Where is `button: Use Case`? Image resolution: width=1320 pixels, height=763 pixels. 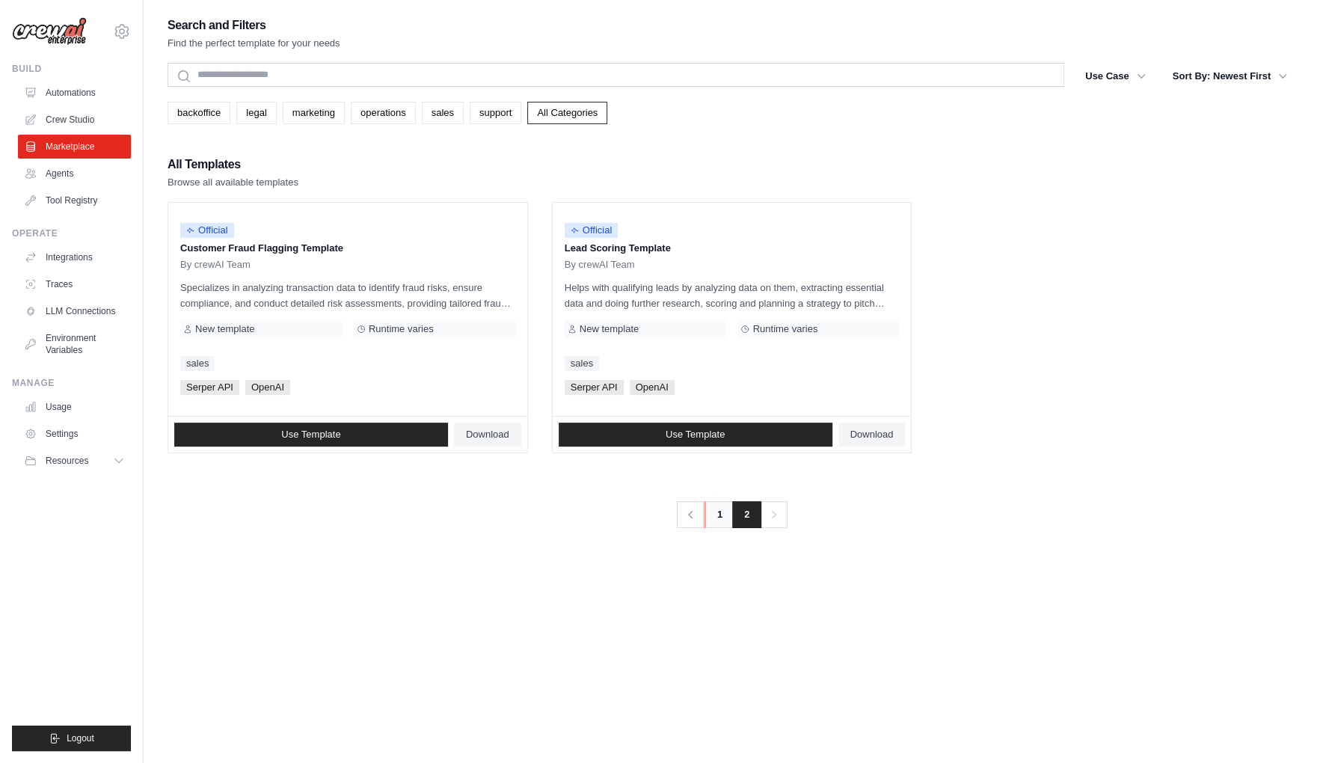
button: Use Case is located at coordinates (1115, 76).